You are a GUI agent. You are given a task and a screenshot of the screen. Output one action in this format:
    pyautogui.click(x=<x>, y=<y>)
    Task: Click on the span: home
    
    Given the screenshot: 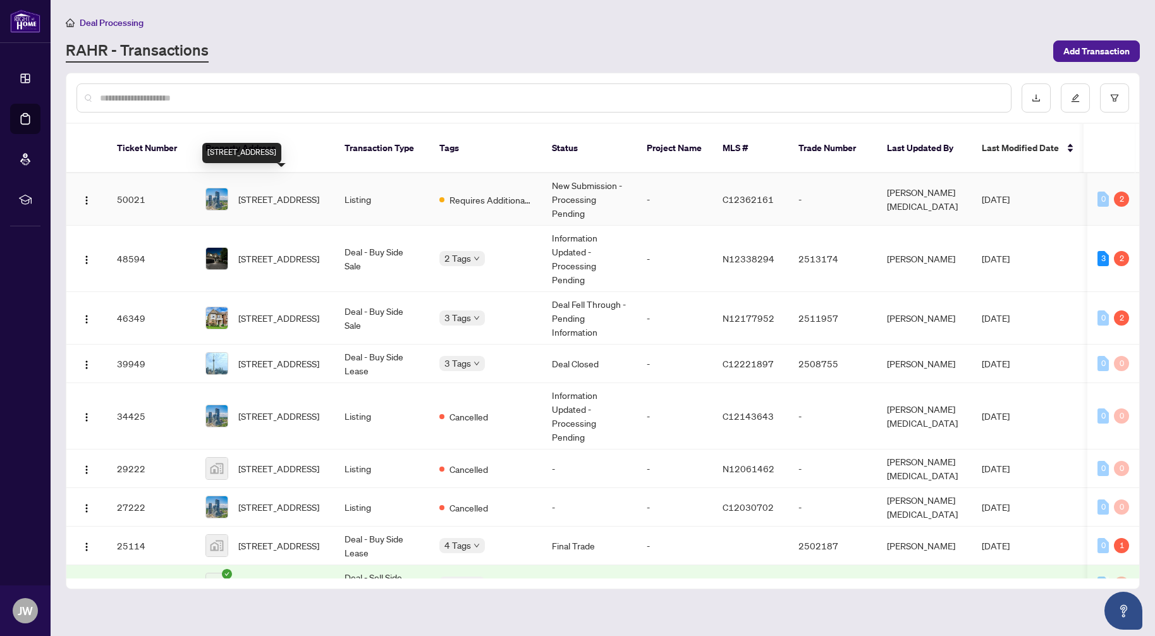 What is the action you would take?
    pyautogui.click(x=70, y=23)
    